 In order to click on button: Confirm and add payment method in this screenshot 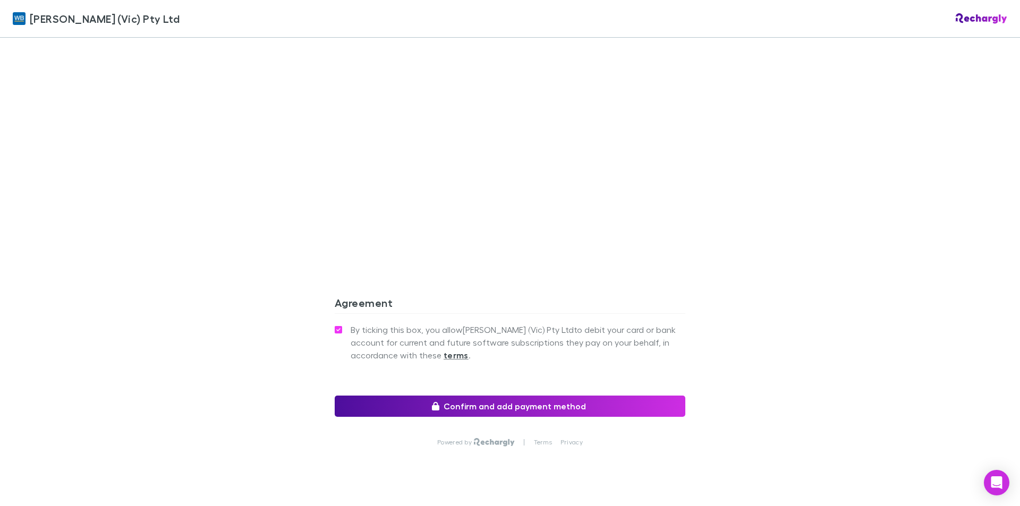, I will do `click(510, 406)`.